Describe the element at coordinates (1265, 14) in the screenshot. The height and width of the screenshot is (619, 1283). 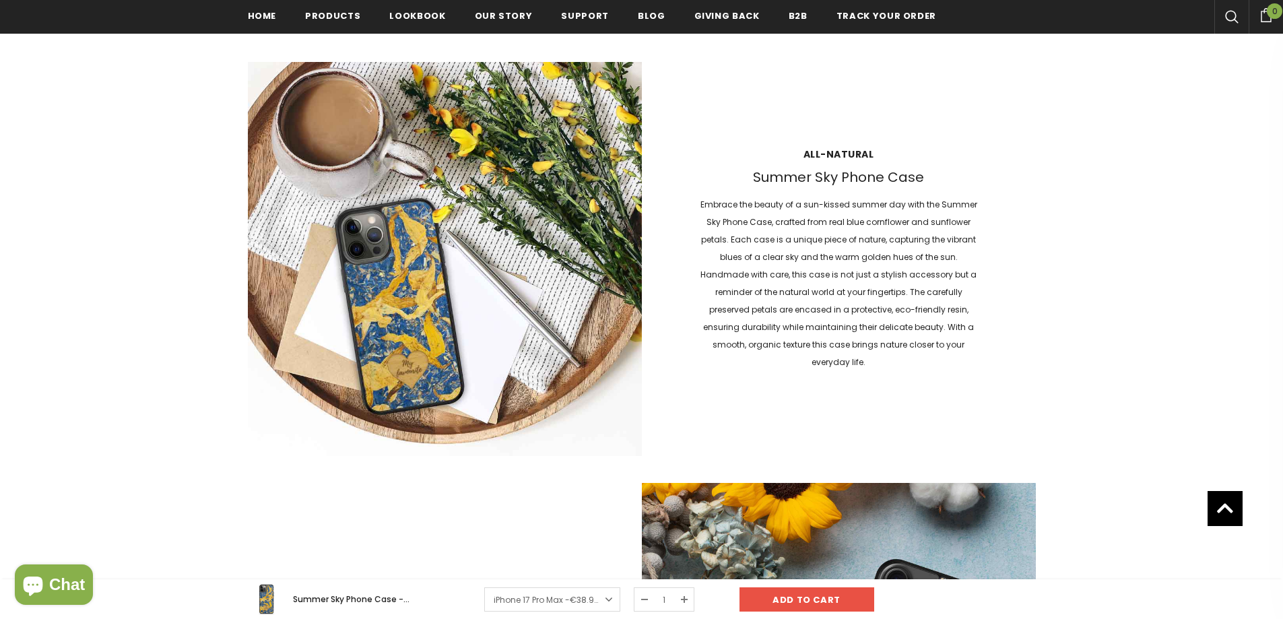
I see `a: 0` at that location.